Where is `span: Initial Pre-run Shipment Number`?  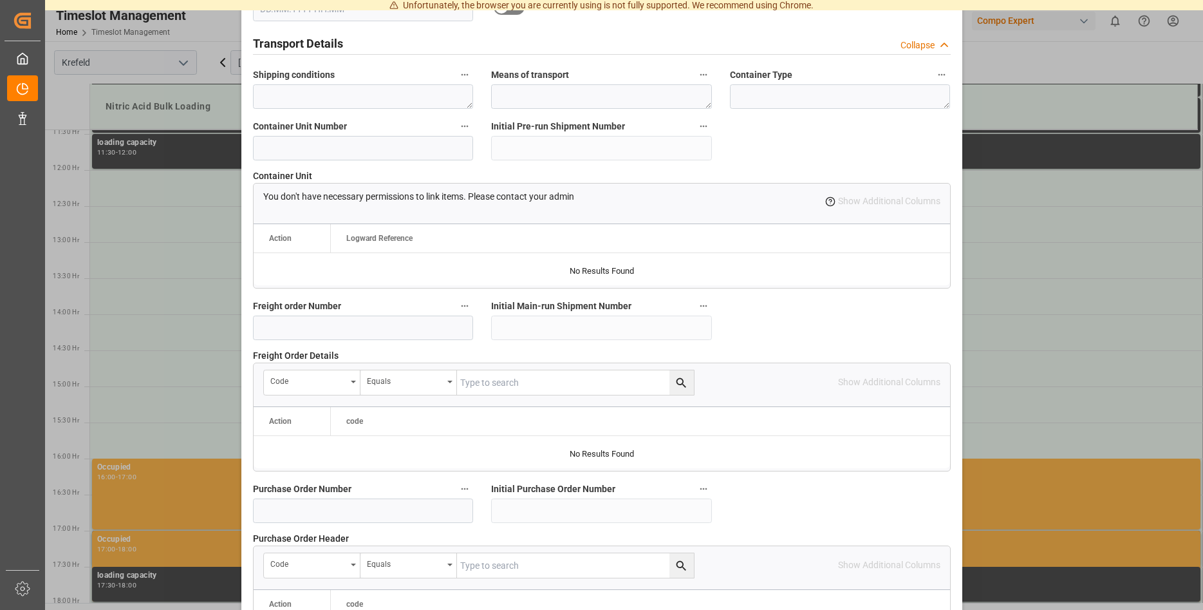 span: Initial Pre-run Shipment Number is located at coordinates (558, 126).